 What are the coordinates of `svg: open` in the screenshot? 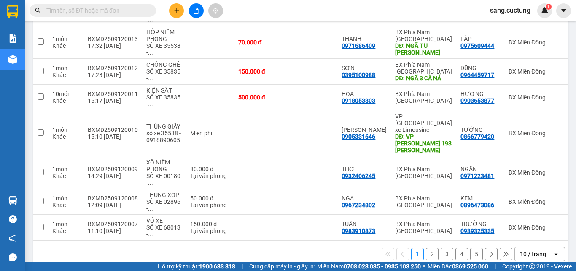 It's located at (557, 254).